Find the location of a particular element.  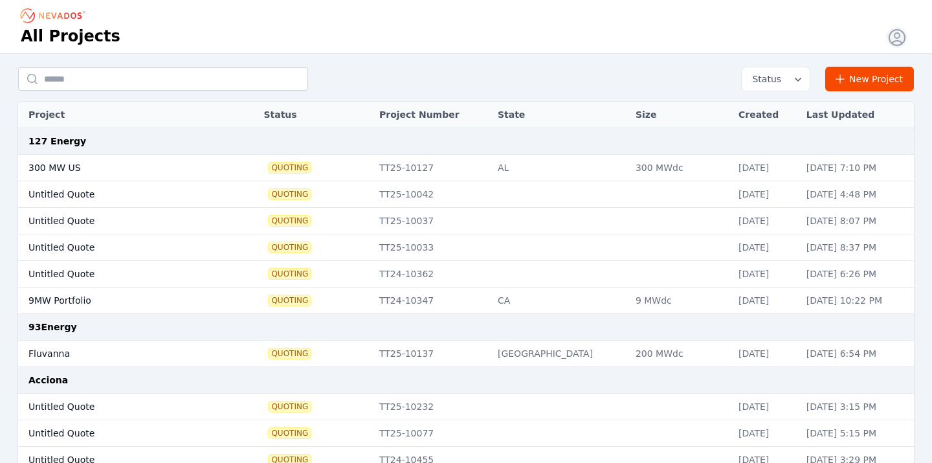

td: TT25-10232 is located at coordinates (432, 407).